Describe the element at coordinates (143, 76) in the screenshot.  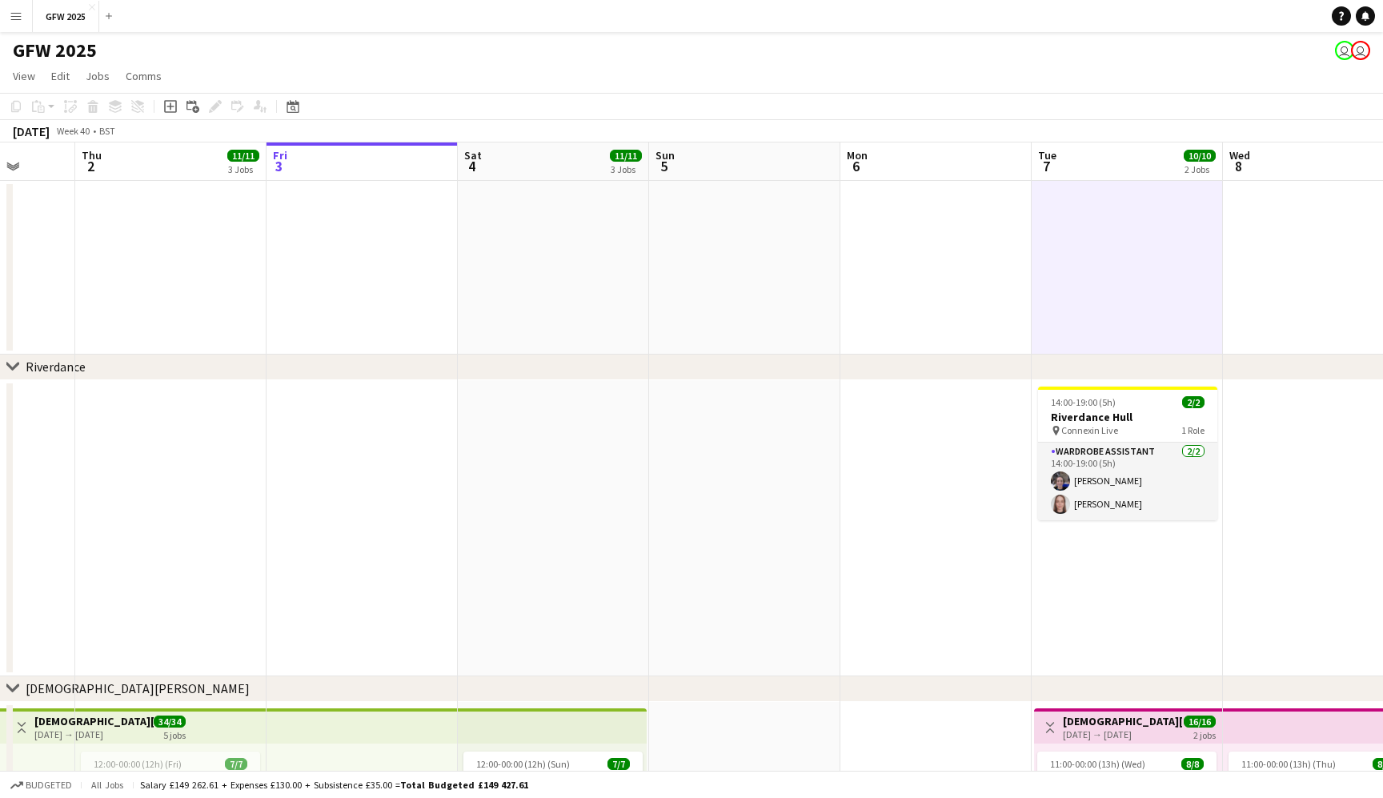
I see `a: Comms` at that location.